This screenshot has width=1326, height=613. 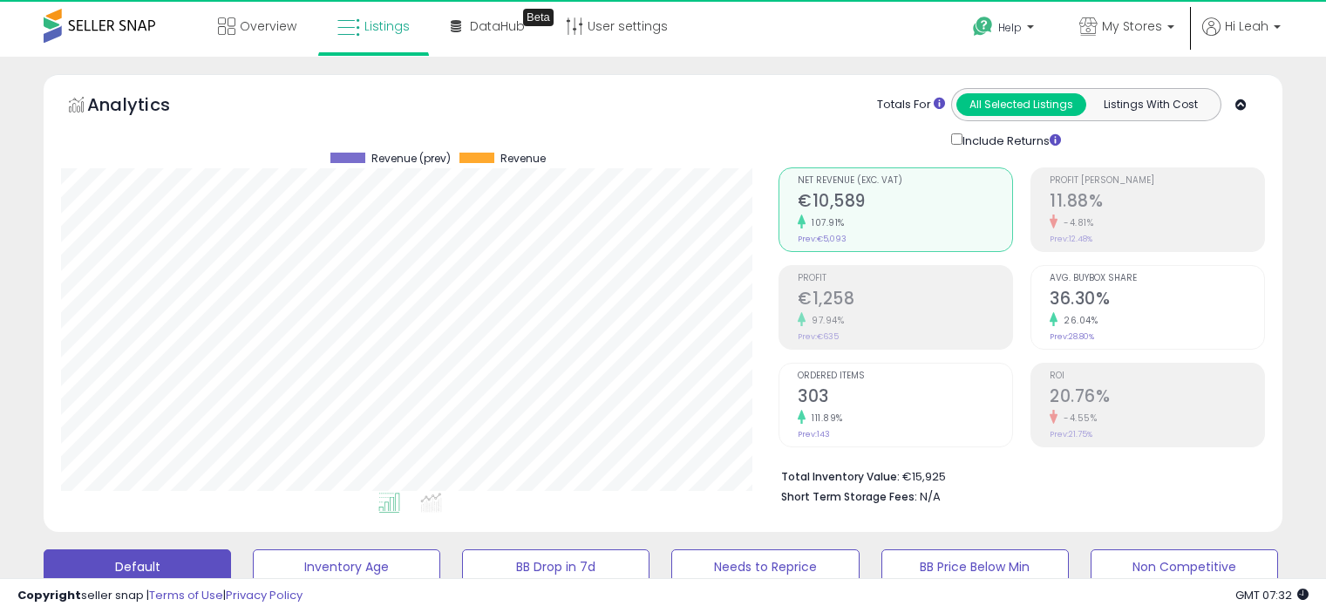 I want to click on h2: 36.30%, so click(x=1157, y=300).